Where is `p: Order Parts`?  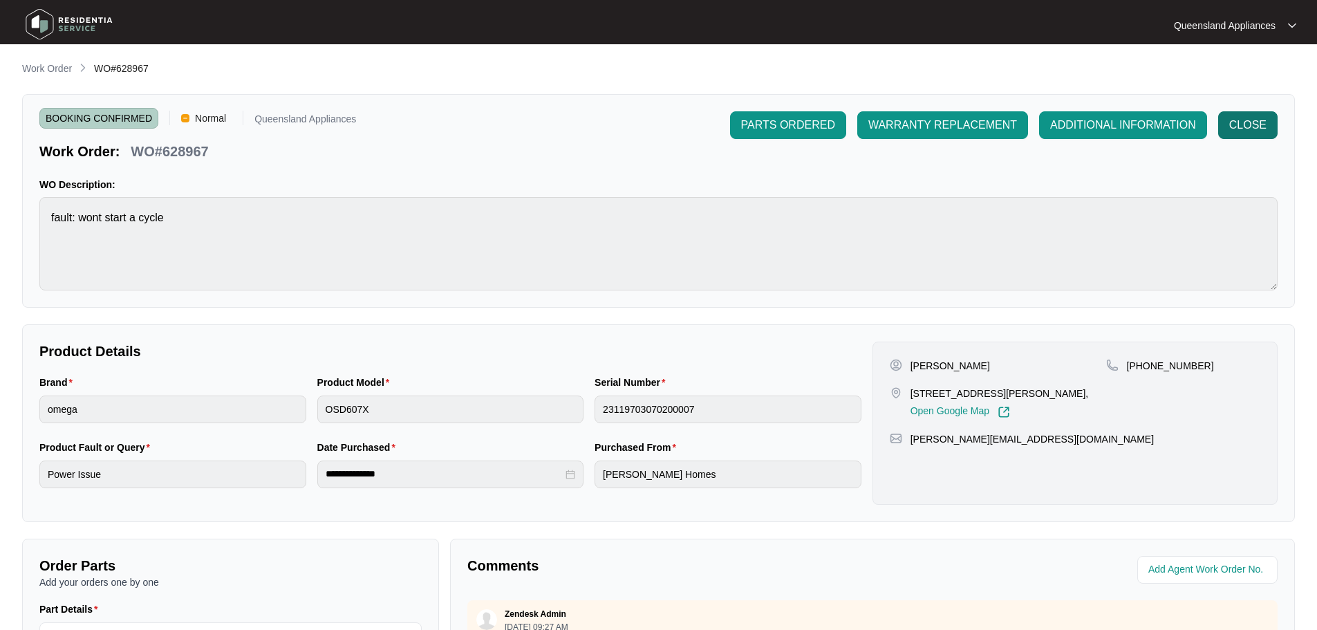
p: Order Parts is located at coordinates (230, 565).